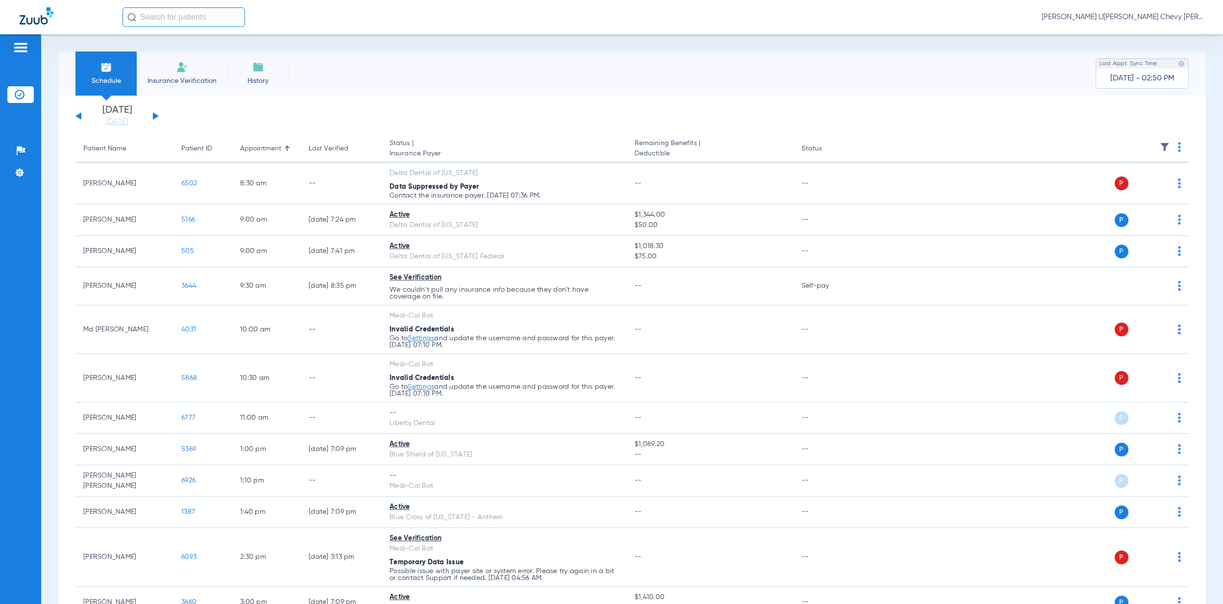 The image size is (1223, 604). I want to click on td: 1:10 PM, so click(267, 481).